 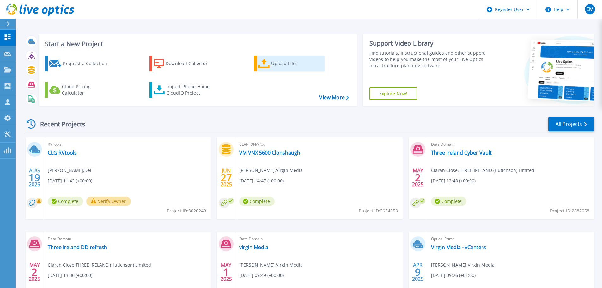 I want to click on div: Recent Projects, so click(x=59, y=124).